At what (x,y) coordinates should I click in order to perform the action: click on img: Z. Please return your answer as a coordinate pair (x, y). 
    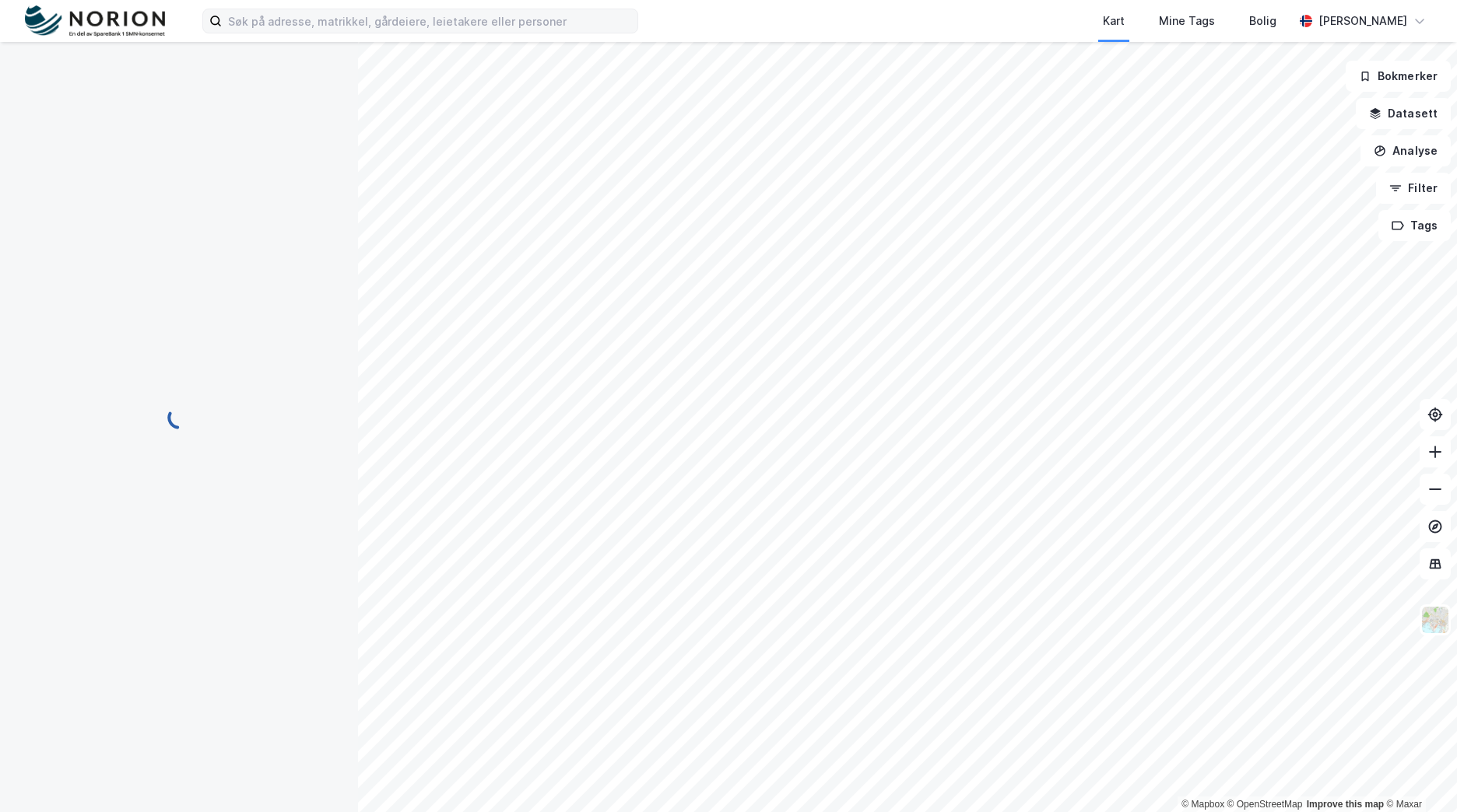
    Looking at the image, I should click on (1435, 621).